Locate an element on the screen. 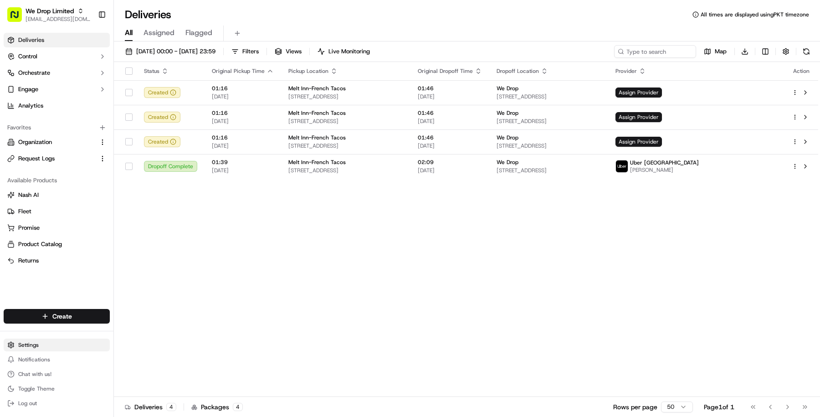 The height and width of the screenshot is (417, 820). a: Request Logs is located at coordinates (51, 159).